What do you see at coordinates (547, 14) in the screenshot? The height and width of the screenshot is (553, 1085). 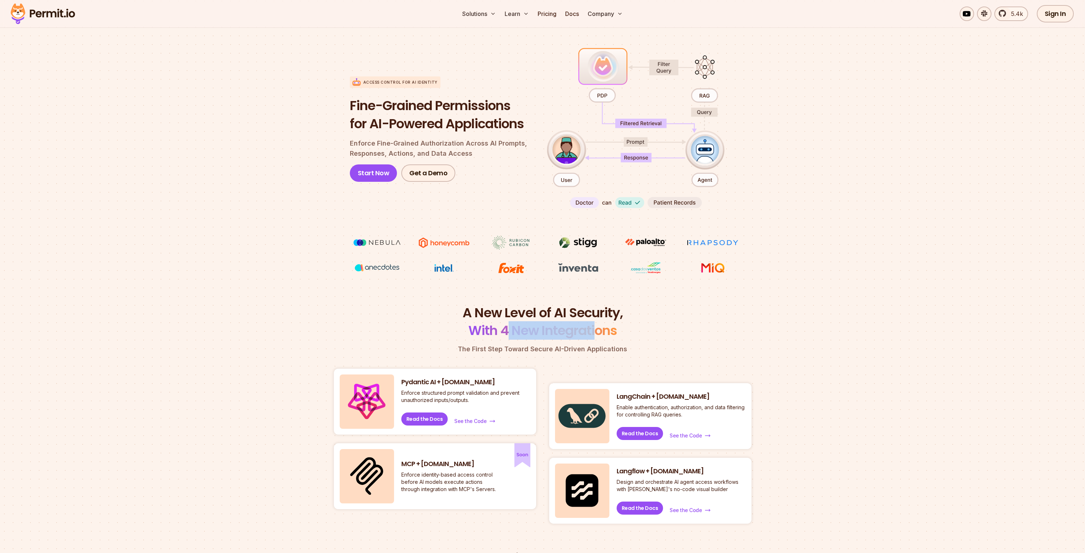 I see `a: Pricing` at bounding box center [547, 14].